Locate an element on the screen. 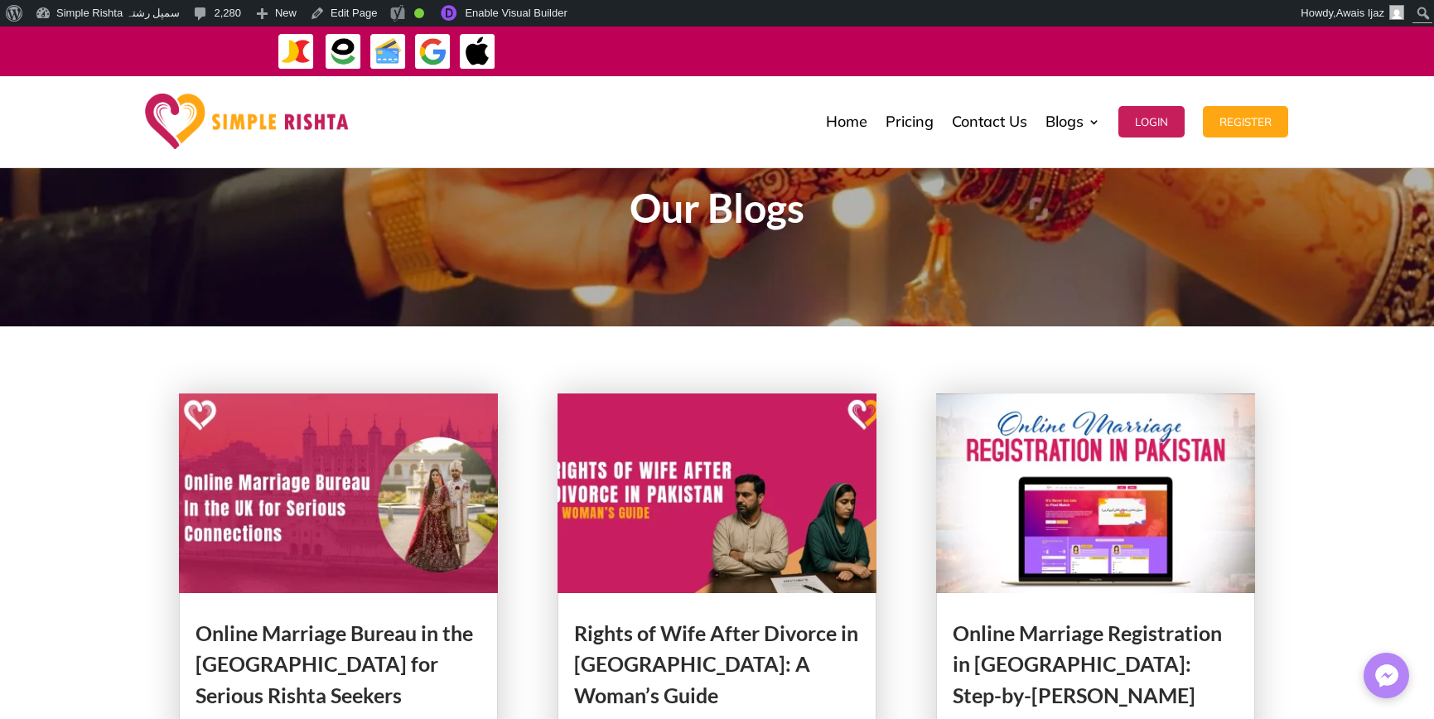  img: JazzCash-icon is located at coordinates (296, 51).